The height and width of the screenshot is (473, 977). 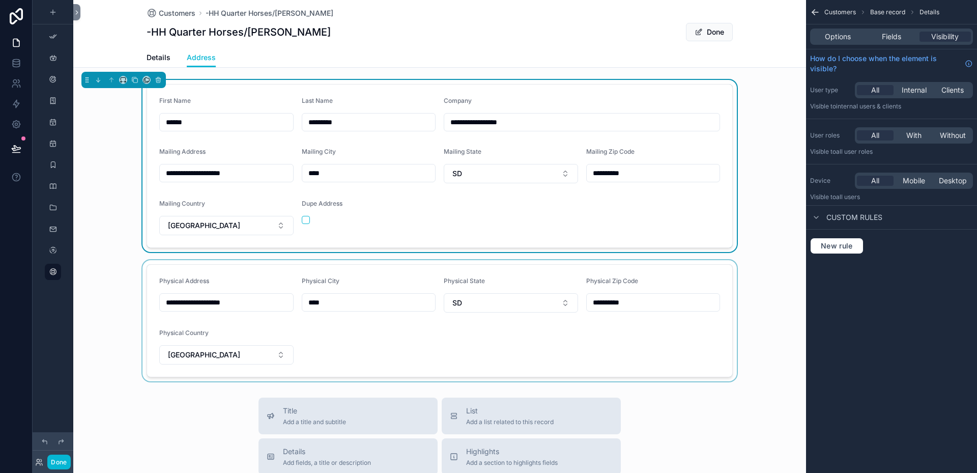 What do you see at coordinates (531, 416) in the screenshot?
I see `button: ListAdd a list related to this record` at bounding box center [531, 416].